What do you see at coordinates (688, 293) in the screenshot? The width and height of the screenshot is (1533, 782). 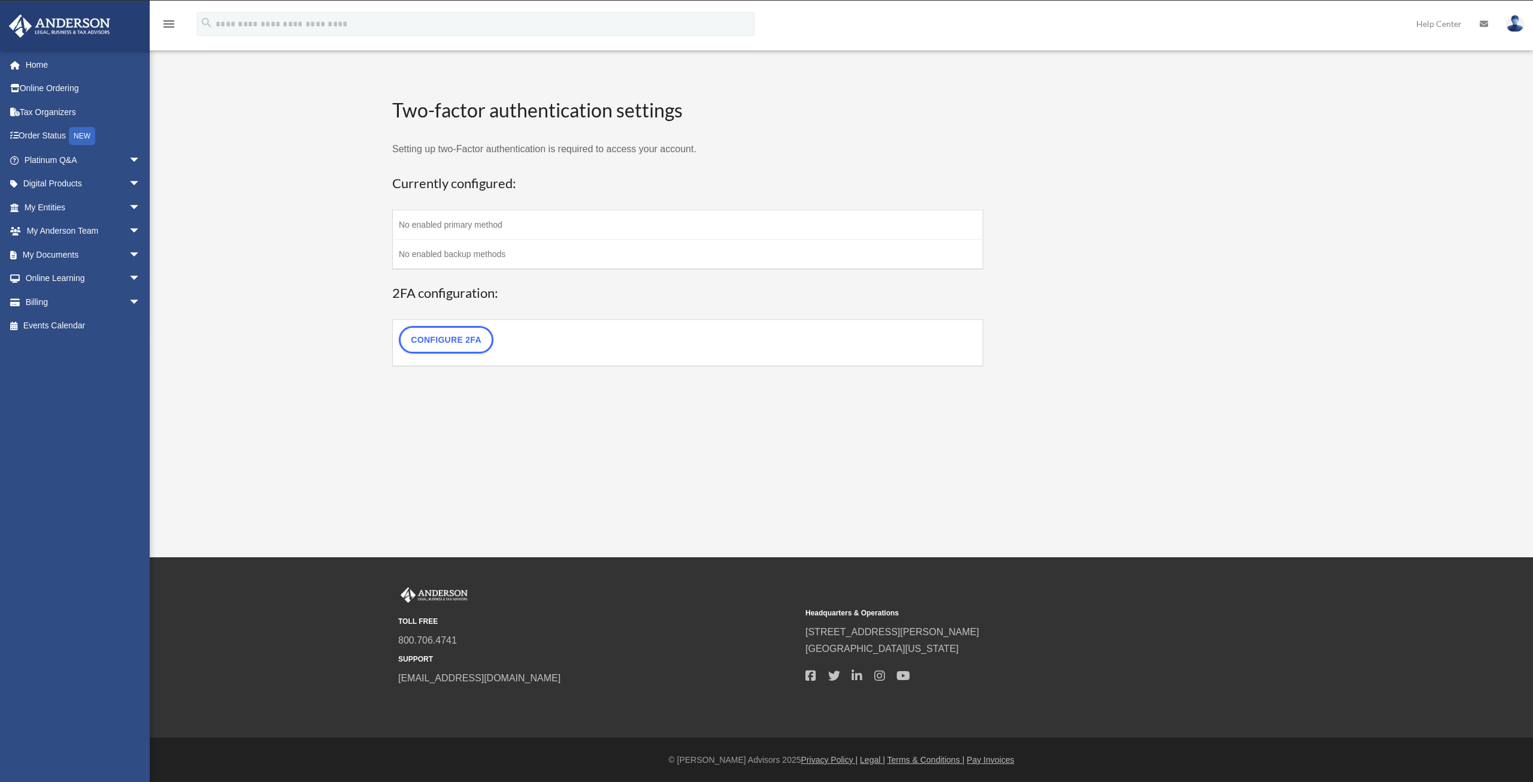 I see `h3: 2FA configuration:` at bounding box center [688, 293].